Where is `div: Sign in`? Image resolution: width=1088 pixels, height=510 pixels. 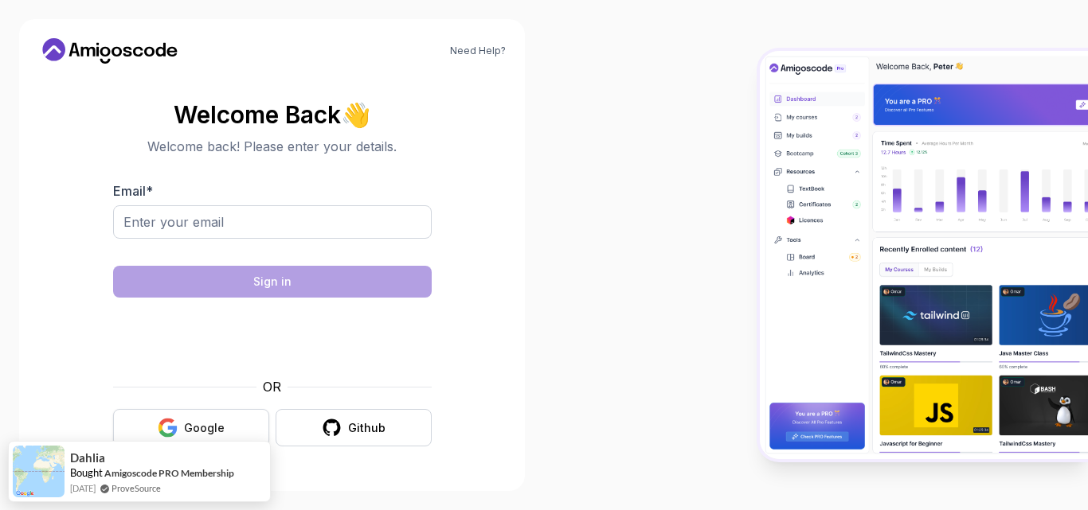
div: Sign in is located at coordinates (272, 282).